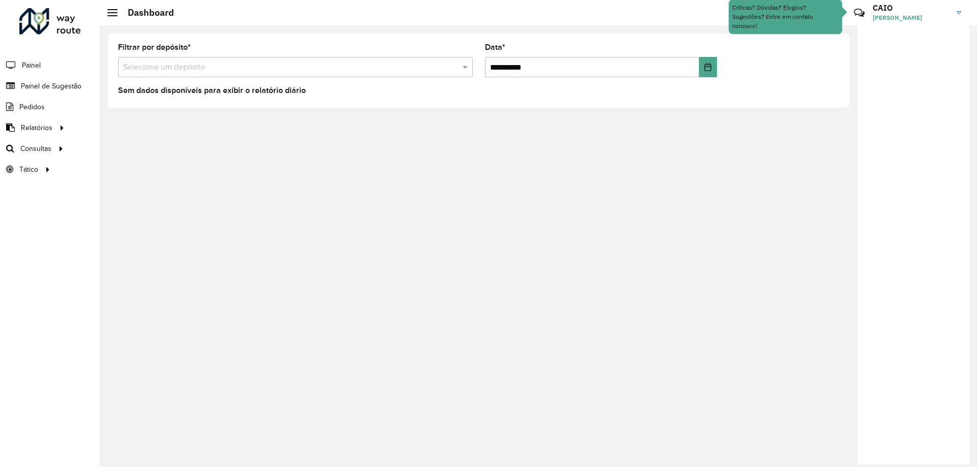 This screenshot has width=977, height=467. What do you see at coordinates (910, 8) in the screenshot?
I see `h3: CAIO` at bounding box center [910, 8].